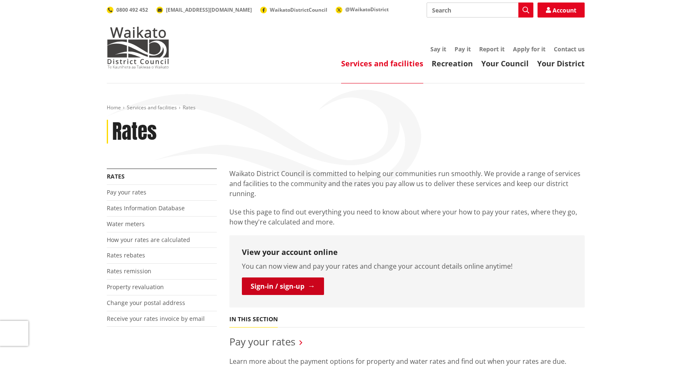 Image resolution: width=691 pixels, height=373 pixels. I want to click on h3: View your account online, so click(407, 252).